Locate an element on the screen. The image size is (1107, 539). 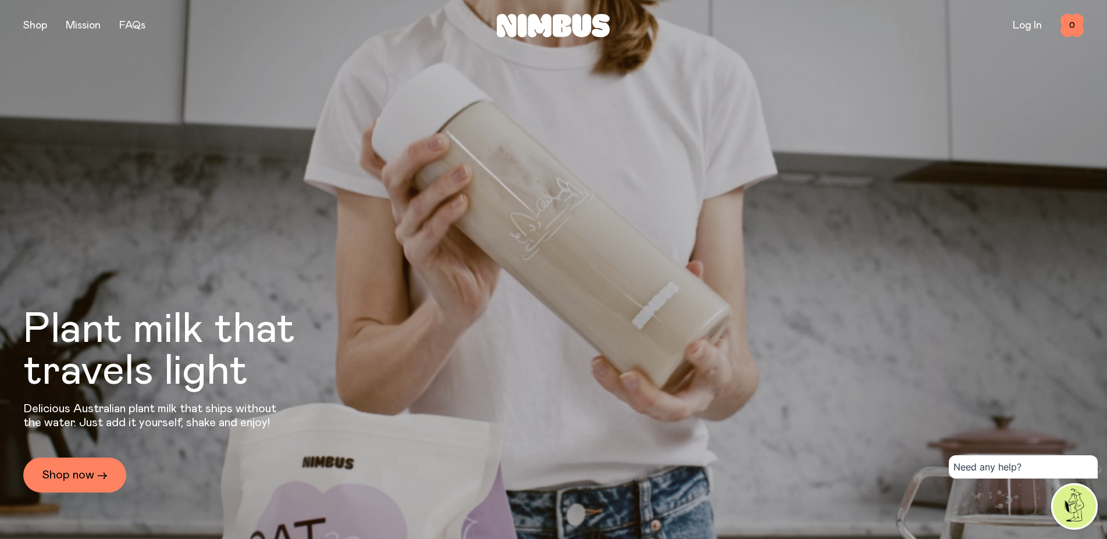
button: 0 is located at coordinates (1073, 26).